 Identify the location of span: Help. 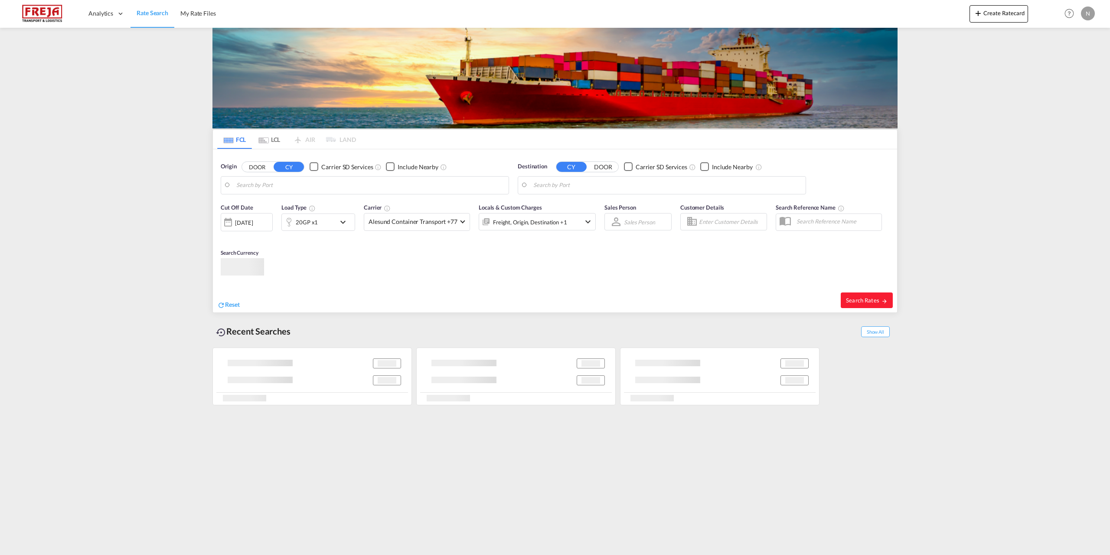
(1069, 13).